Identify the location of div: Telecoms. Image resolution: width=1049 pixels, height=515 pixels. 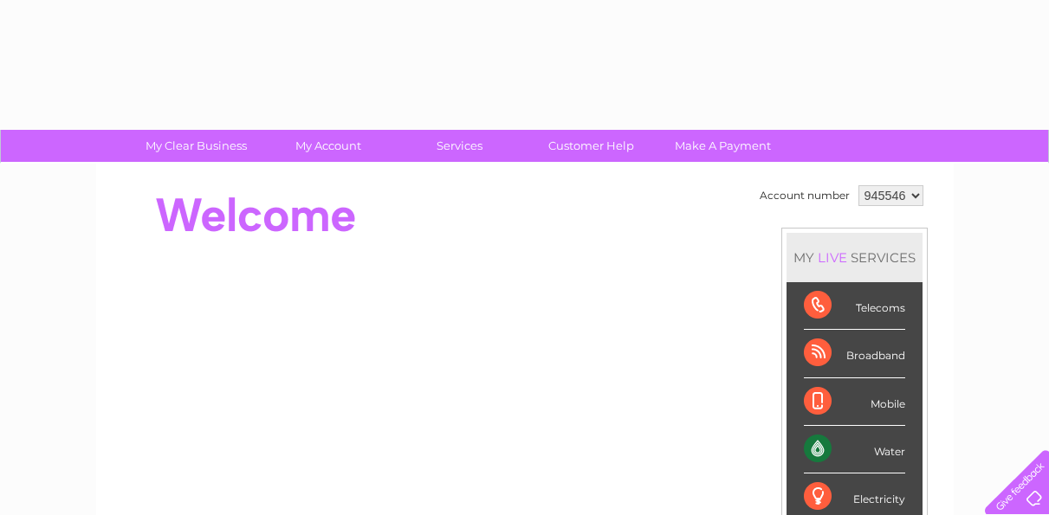
(854, 306).